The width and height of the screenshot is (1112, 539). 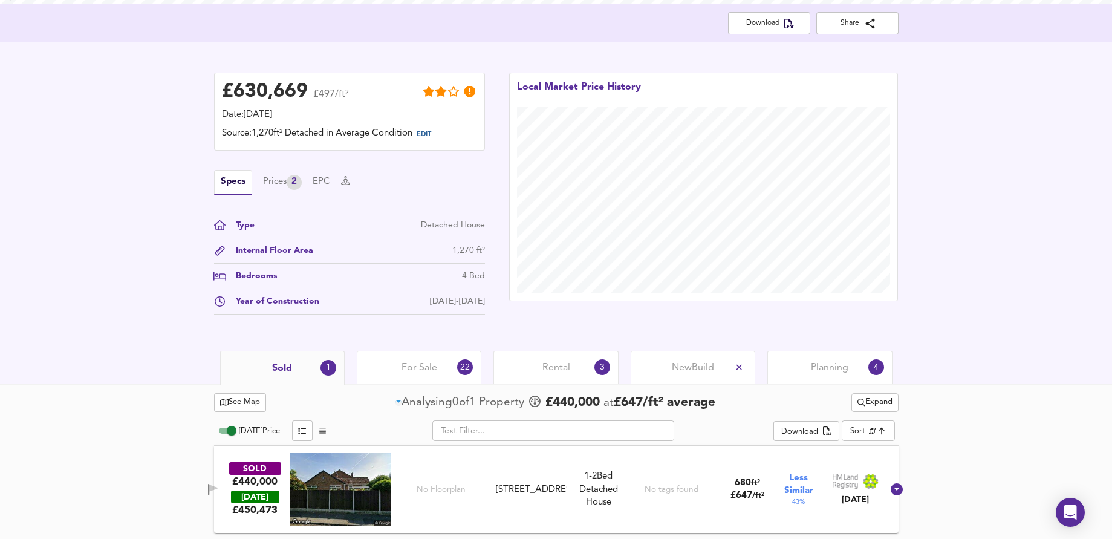 What do you see at coordinates (531, 489) in the screenshot?
I see `div: 2 Gloucester Drive, M33 5DH` at bounding box center [531, 489].